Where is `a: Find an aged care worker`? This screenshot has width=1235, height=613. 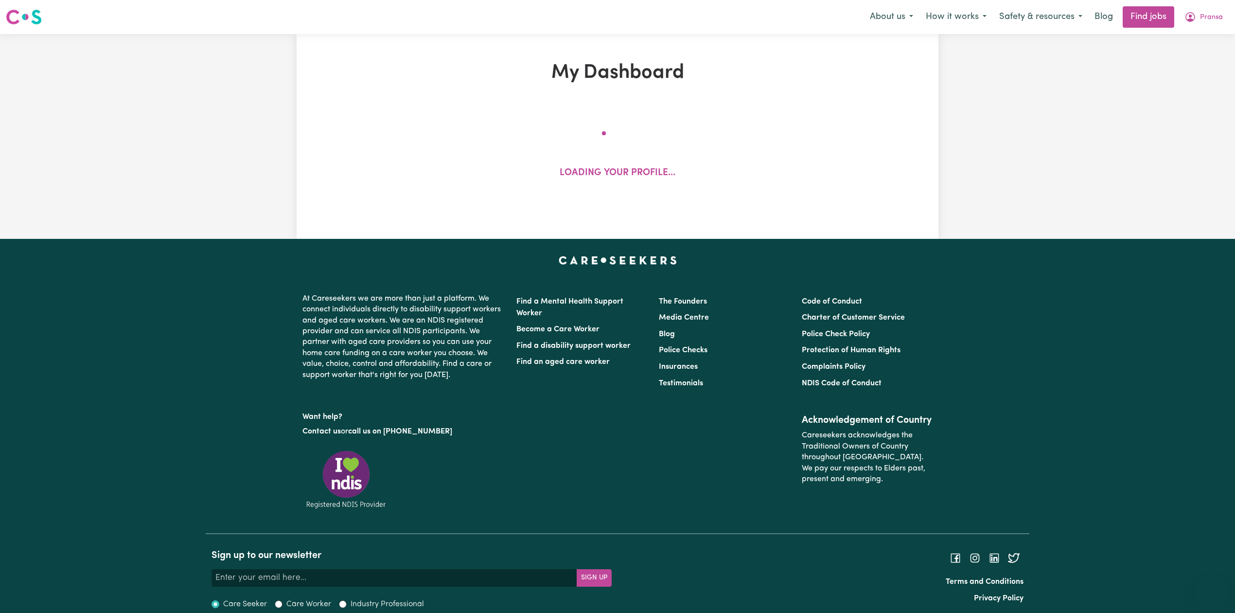
a: Find an aged care worker is located at coordinates (563, 362).